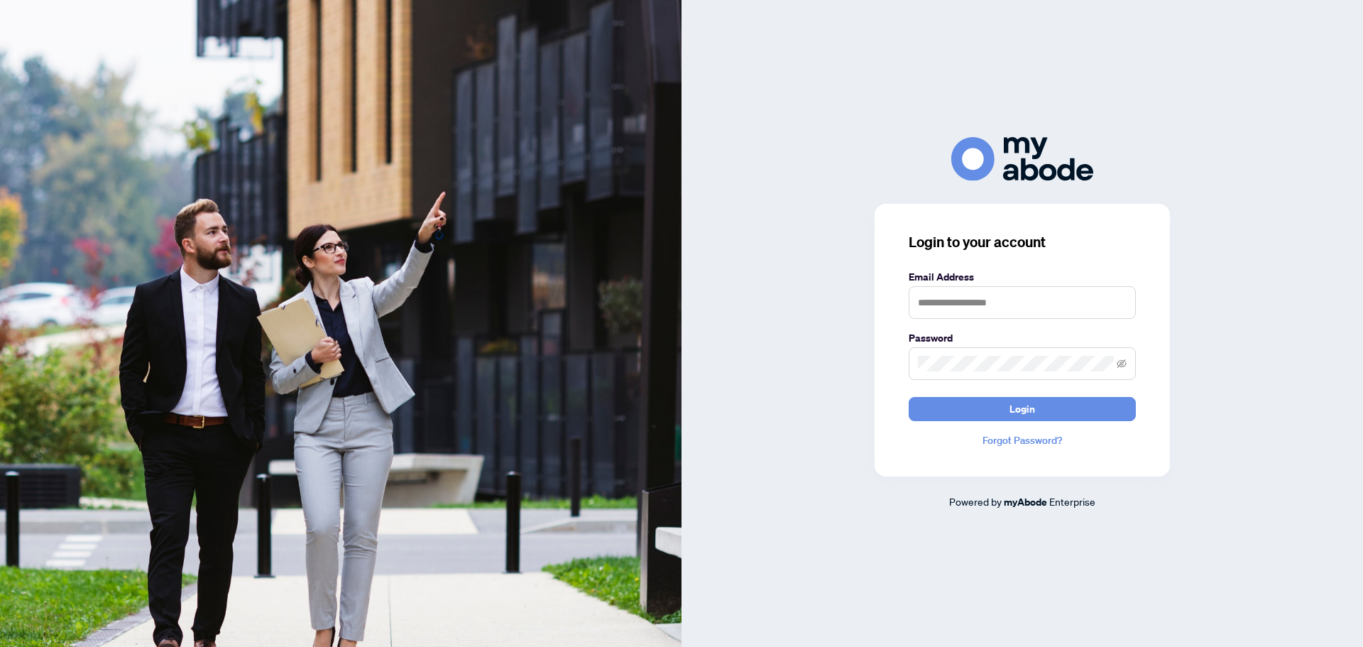 This screenshot has width=1363, height=647. Describe the element at coordinates (1022, 277) in the screenshot. I see `label: Email Address` at that location.